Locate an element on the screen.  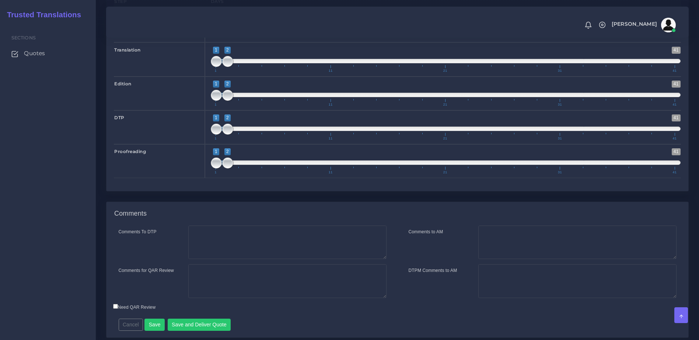
a: Cancel is located at coordinates (131, 324).